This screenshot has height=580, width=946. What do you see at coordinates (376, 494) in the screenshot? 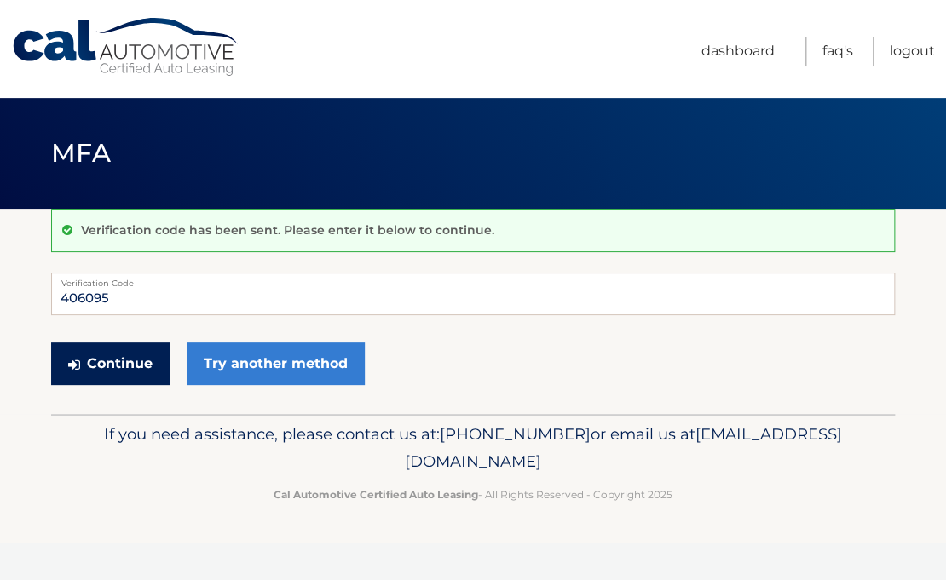
I see `strong: Cal Automotive Certified Auto Leasing` at bounding box center [376, 494].